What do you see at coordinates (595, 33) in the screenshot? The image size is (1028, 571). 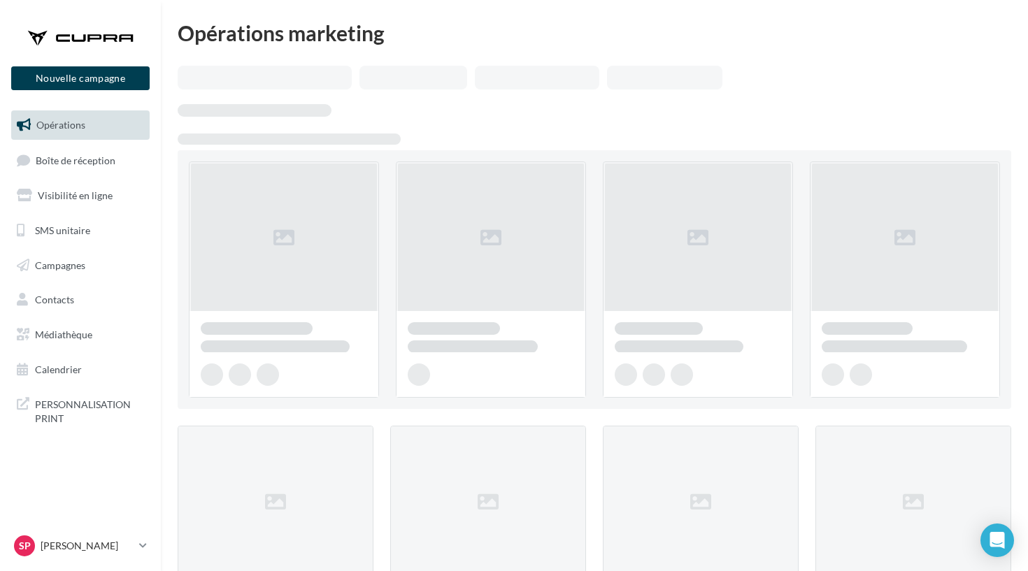 I see `div: Opérations marketing` at bounding box center [595, 33].